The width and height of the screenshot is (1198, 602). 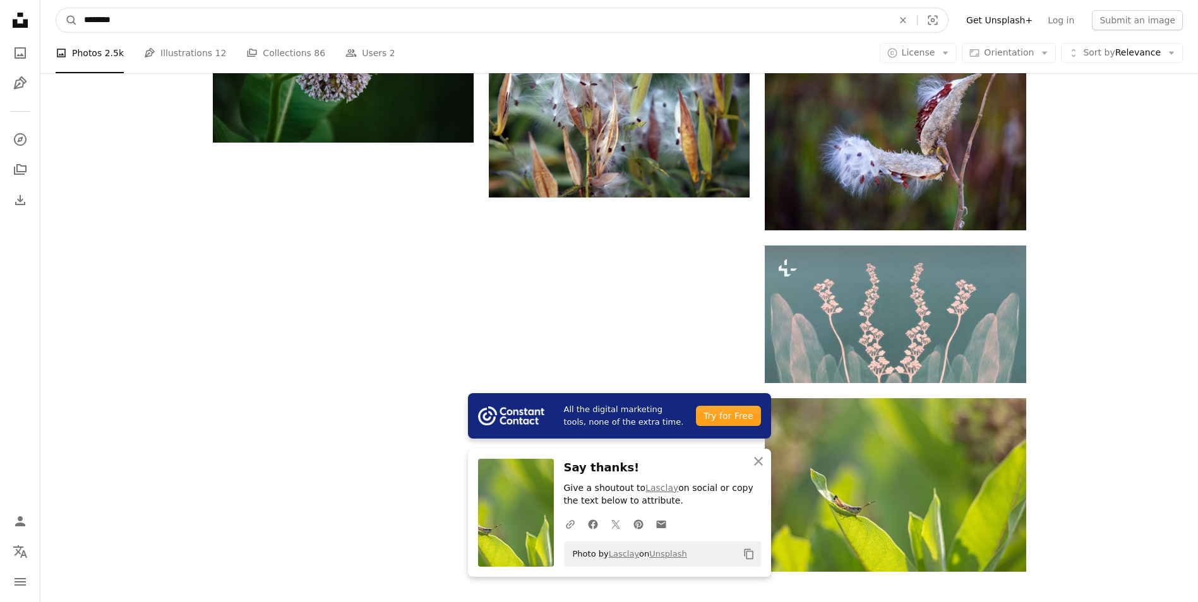 What do you see at coordinates (619, 111) in the screenshot?
I see `a: a close up of a plant with lots of white flowers` at bounding box center [619, 111].